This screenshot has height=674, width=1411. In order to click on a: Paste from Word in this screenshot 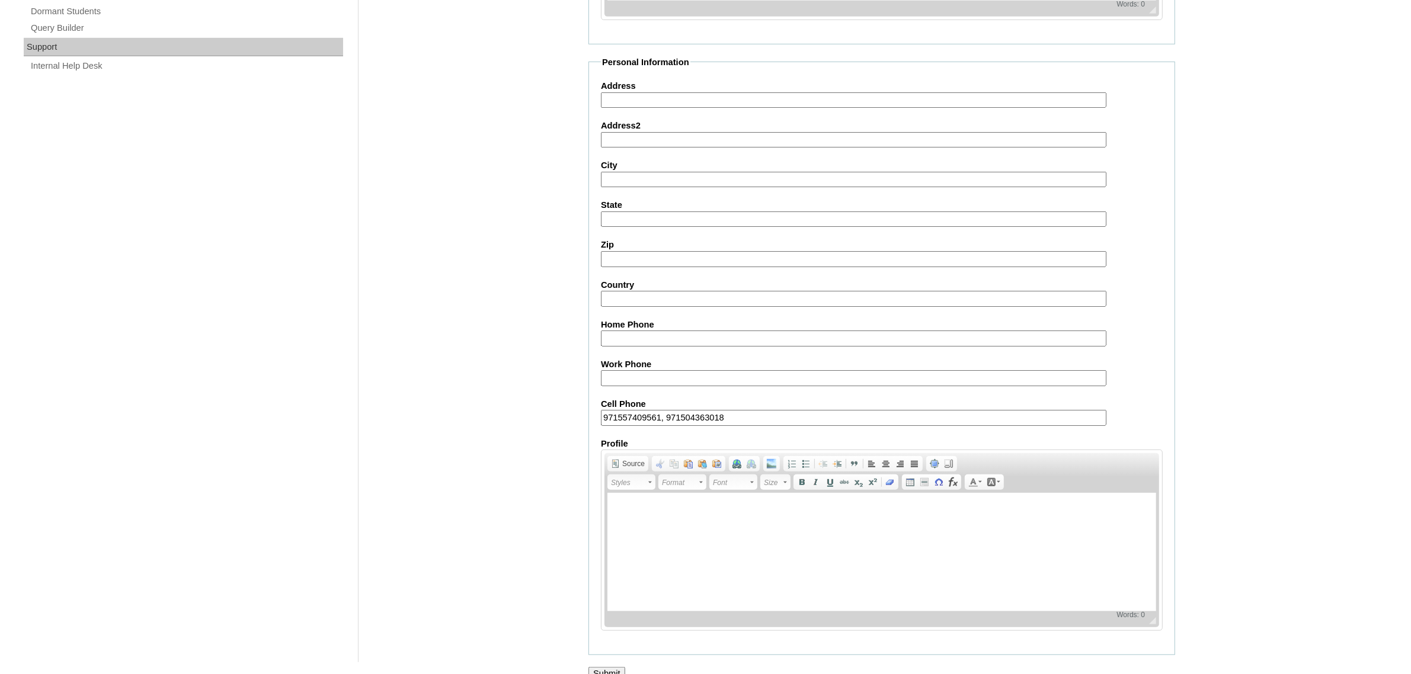, I will do `click(717, 464)`.